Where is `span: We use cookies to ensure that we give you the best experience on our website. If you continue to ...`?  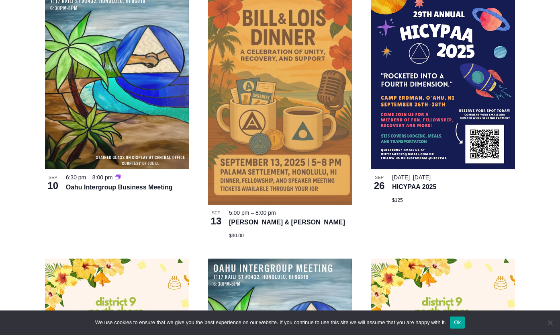 span: We use cookies to ensure that we give you the best experience on our website. If you continue to ... is located at coordinates (270, 322).